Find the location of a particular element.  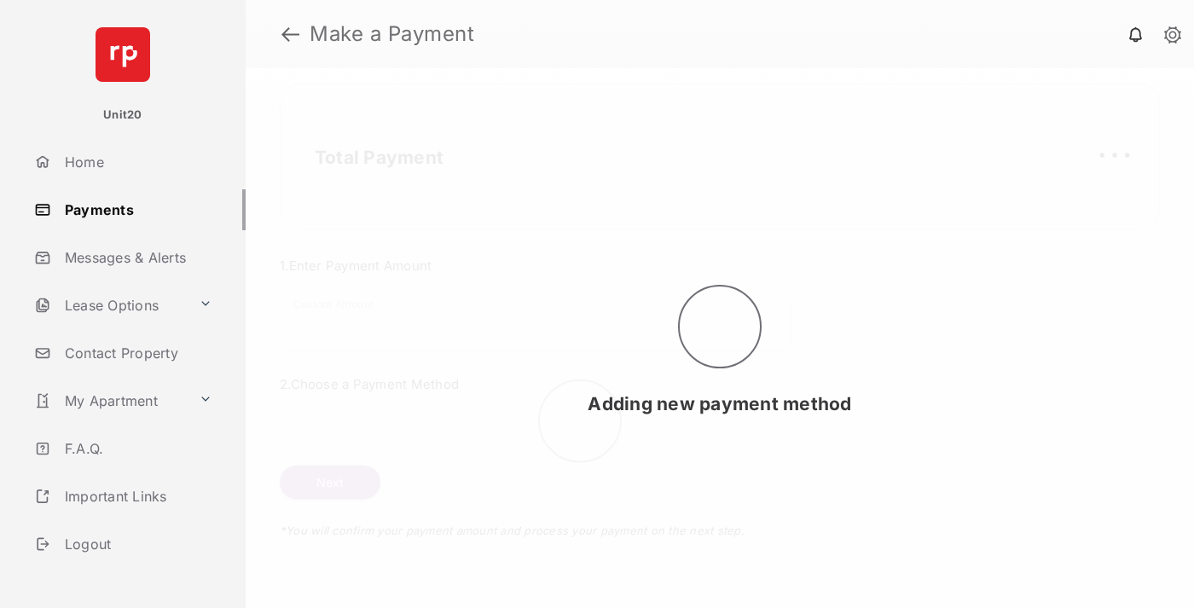

a: Contact Property is located at coordinates (136, 353).